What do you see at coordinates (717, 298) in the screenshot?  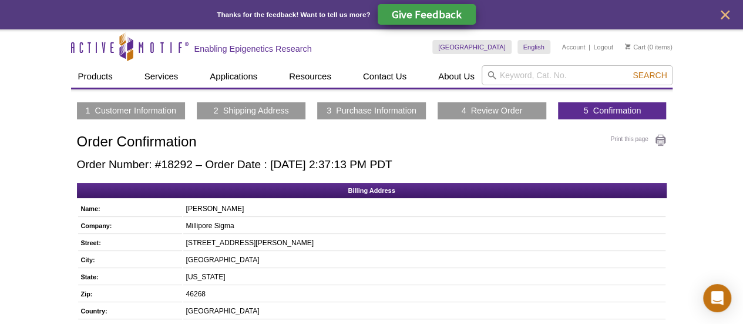 I see `div: Open Intercom Messenger` at bounding box center [717, 298].